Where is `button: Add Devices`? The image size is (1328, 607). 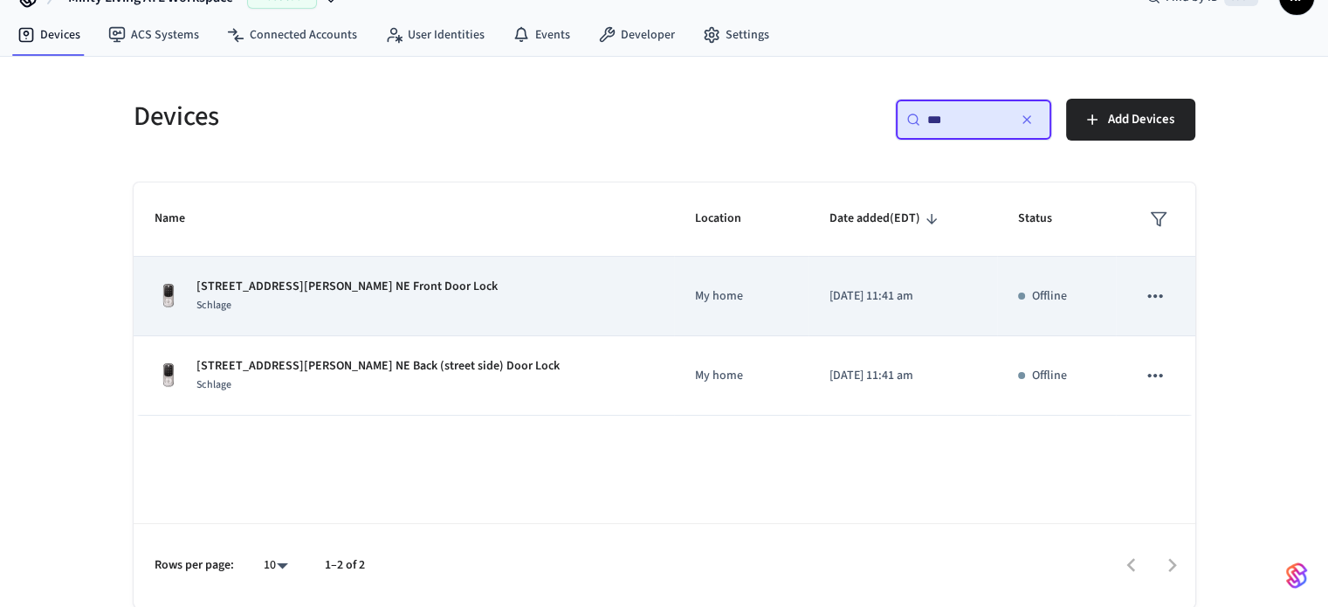 button: Add Devices is located at coordinates (1131, 120).